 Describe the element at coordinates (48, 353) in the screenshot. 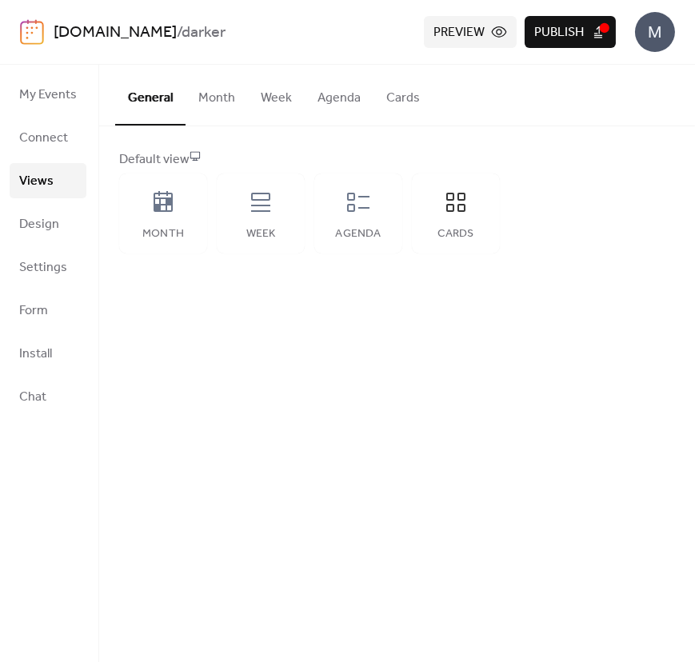

I see `a: Install` at that location.